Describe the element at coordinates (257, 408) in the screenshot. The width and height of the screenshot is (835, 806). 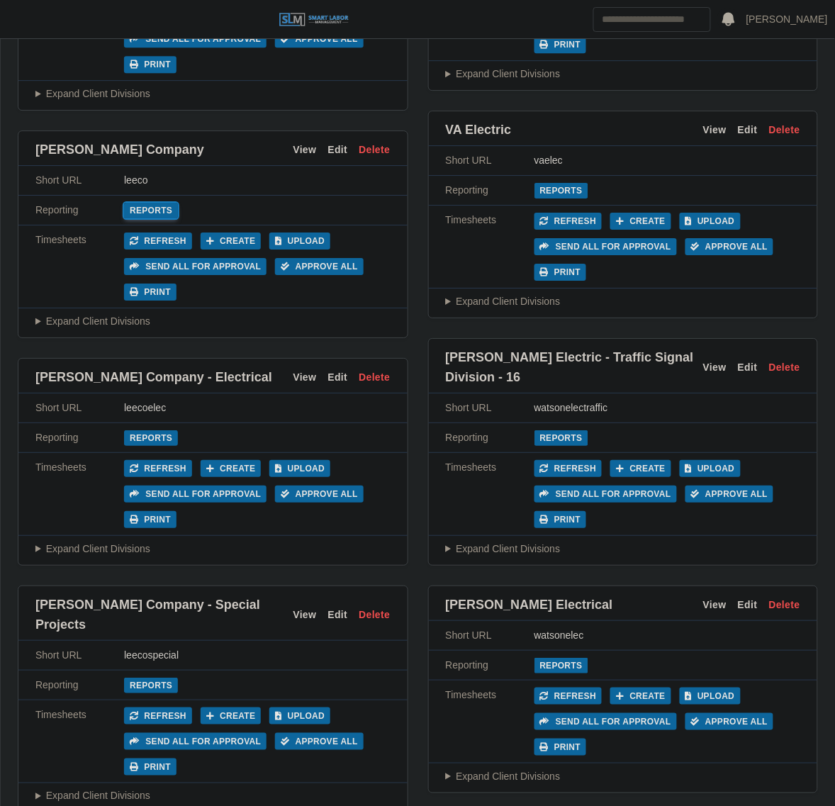
I see `div: leecoelec` at that location.